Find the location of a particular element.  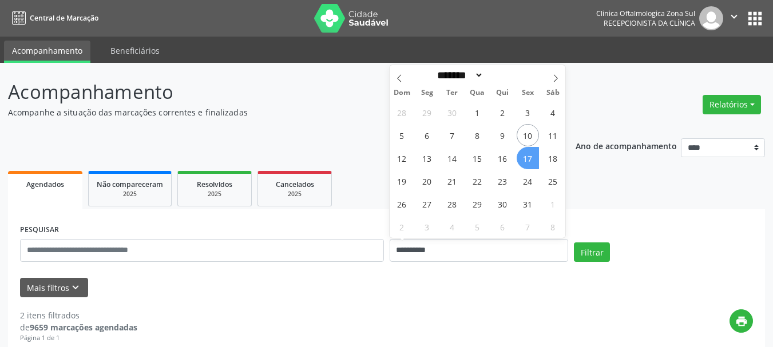

span: Outubro 12, 2025 is located at coordinates (402, 158).